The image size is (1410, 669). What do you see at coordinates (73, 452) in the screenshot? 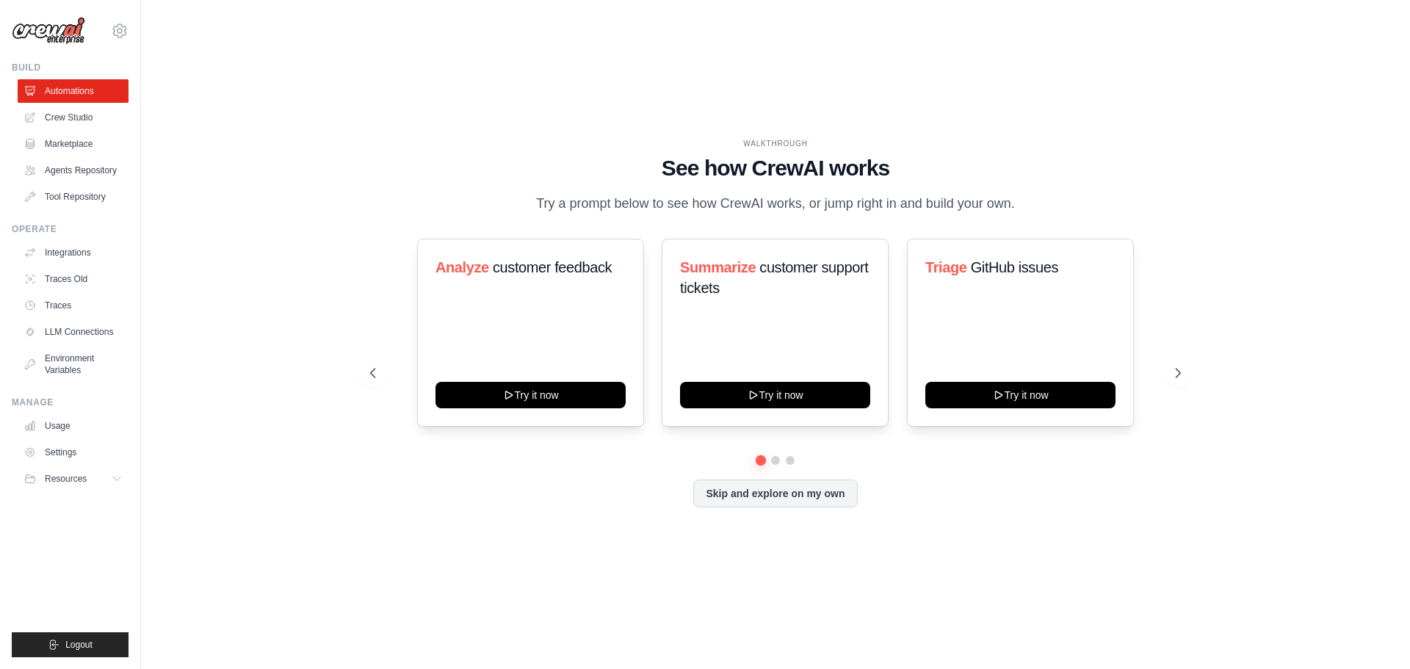
I see `a: Settings` at bounding box center [73, 452].